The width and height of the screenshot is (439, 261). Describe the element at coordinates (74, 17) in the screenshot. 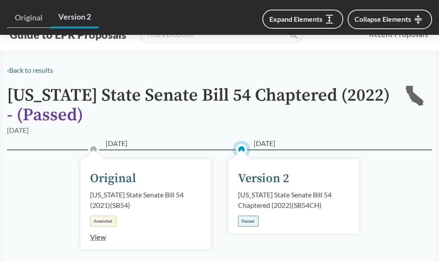

I see `a: Version 2` at that location.